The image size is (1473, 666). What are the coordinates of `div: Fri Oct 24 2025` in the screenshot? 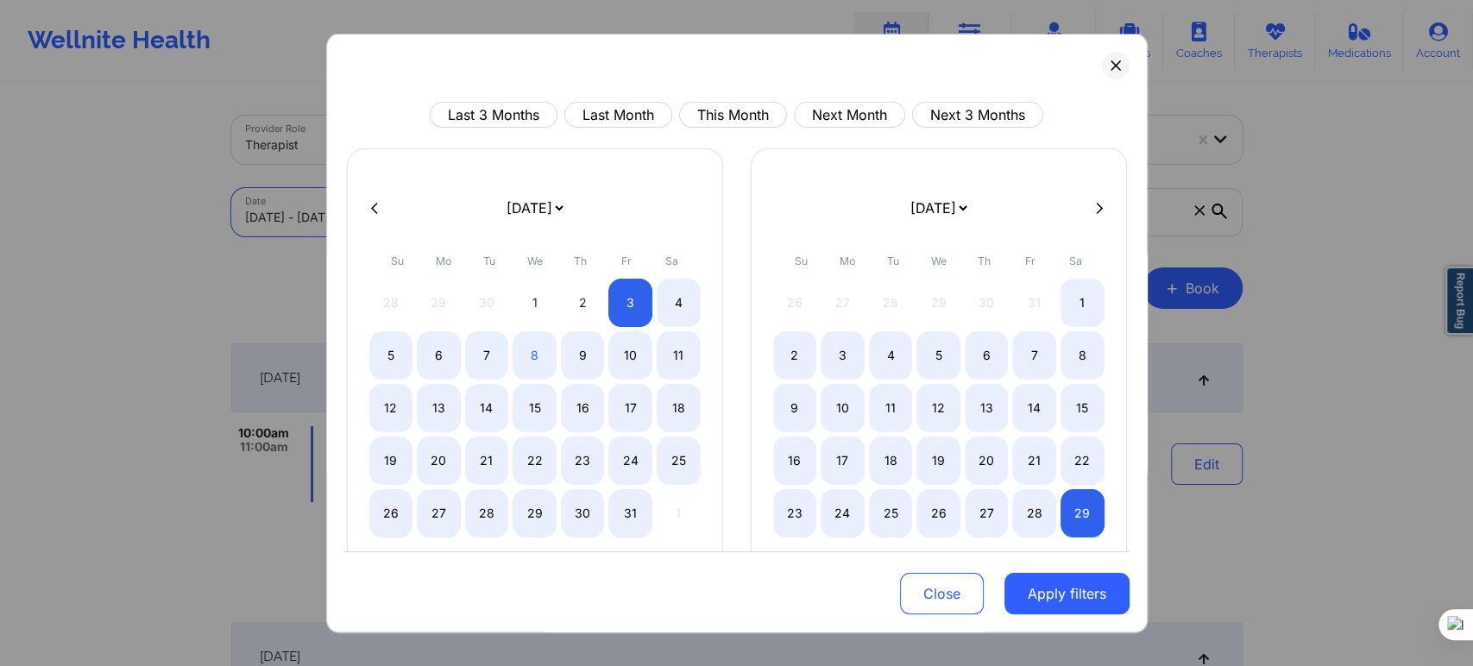 It's located at (630, 461).